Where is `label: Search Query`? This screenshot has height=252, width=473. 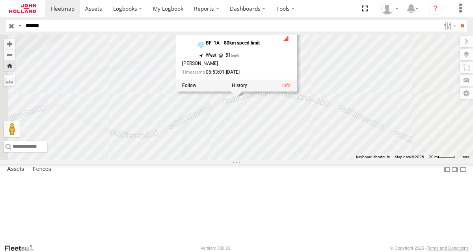 label: Search Query is located at coordinates (20, 26).